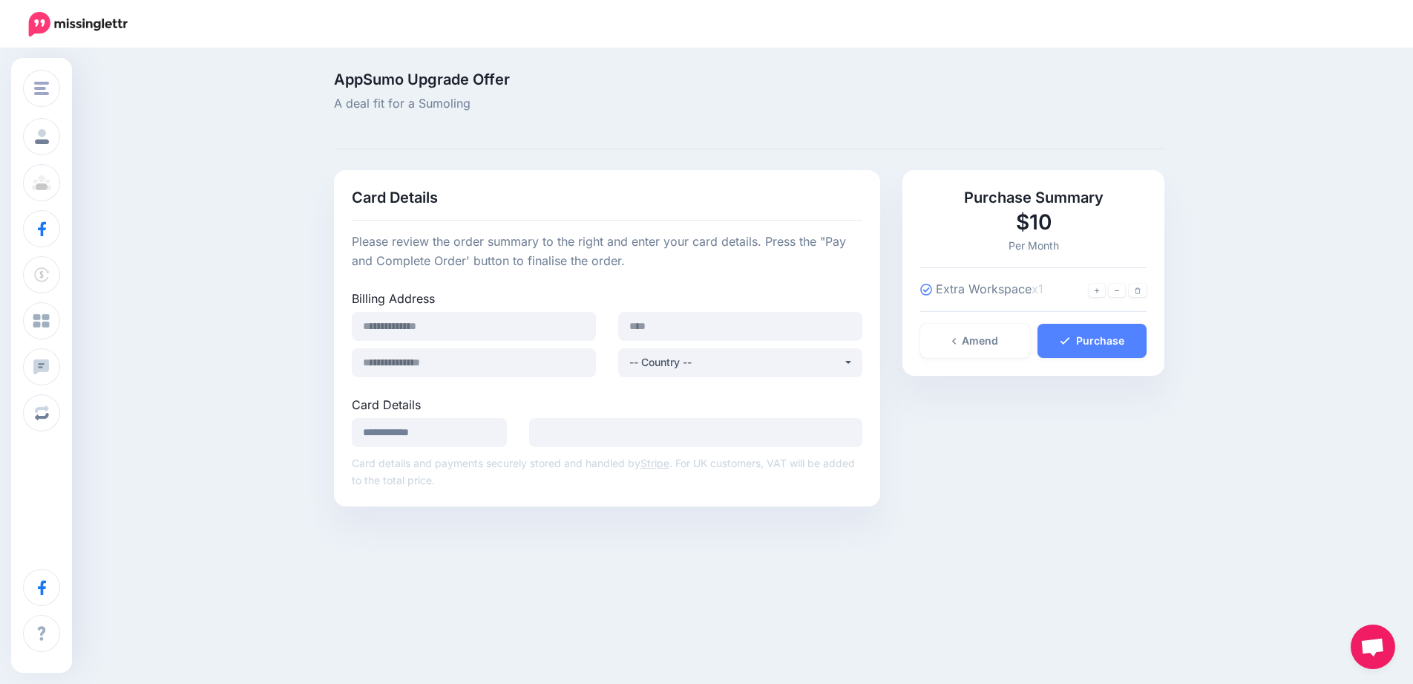 This screenshot has width=1413, height=684. I want to click on div: Extra Workspace, so click(992, 289).